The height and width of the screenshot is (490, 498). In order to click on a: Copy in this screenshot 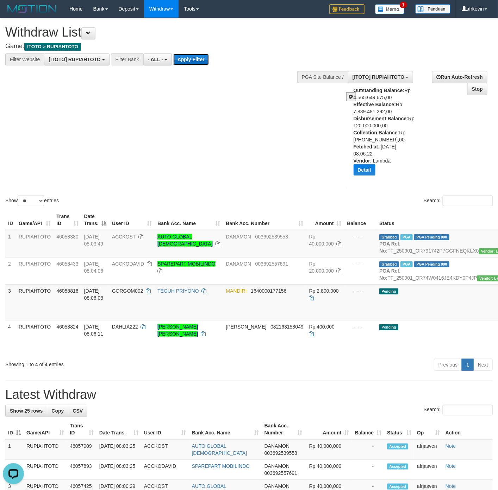, I will do `click(57, 411)`.